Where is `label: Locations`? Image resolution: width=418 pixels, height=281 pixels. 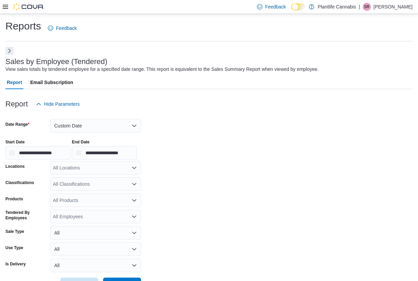
label: Locations is located at coordinates (15, 166).